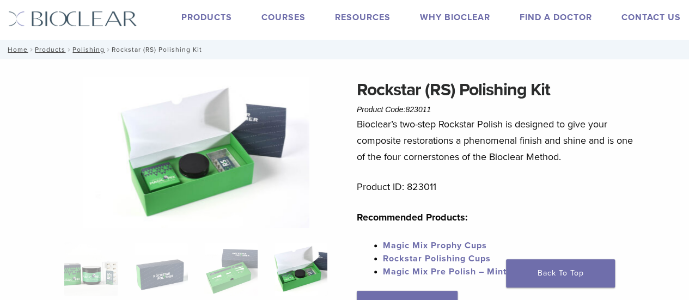 The image size is (689, 300). I want to click on h1: Rockstar (RS) Polishing Kit, so click(497, 90).